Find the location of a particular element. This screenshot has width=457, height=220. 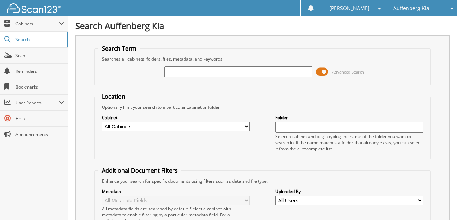

span: User Reports is located at coordinates (37, 103).